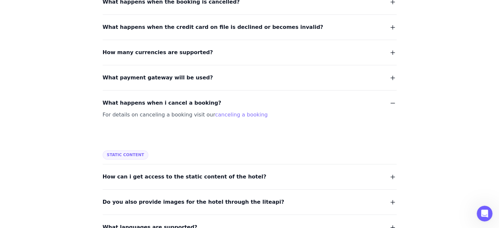  Describe the element at coordinates (249, 27) in the screenshot. I see `button: What happens when the credit card on file is declined or becomes invalid?` at that location.